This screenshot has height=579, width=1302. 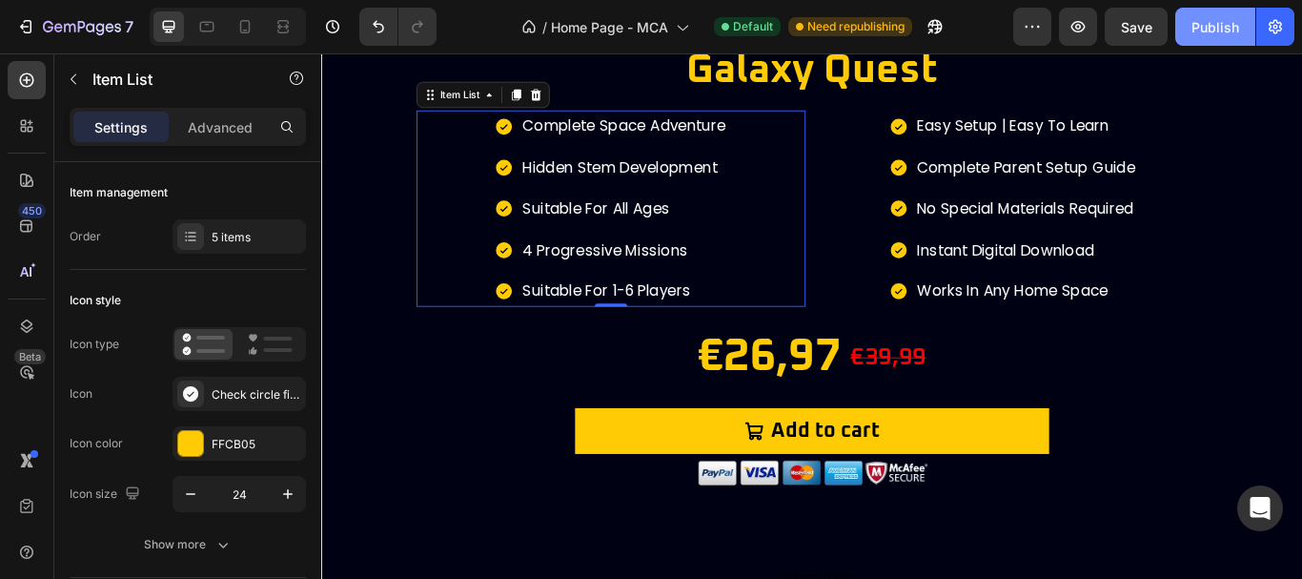 I want to click on div: Check circle filled, so click(x=256, y=395).